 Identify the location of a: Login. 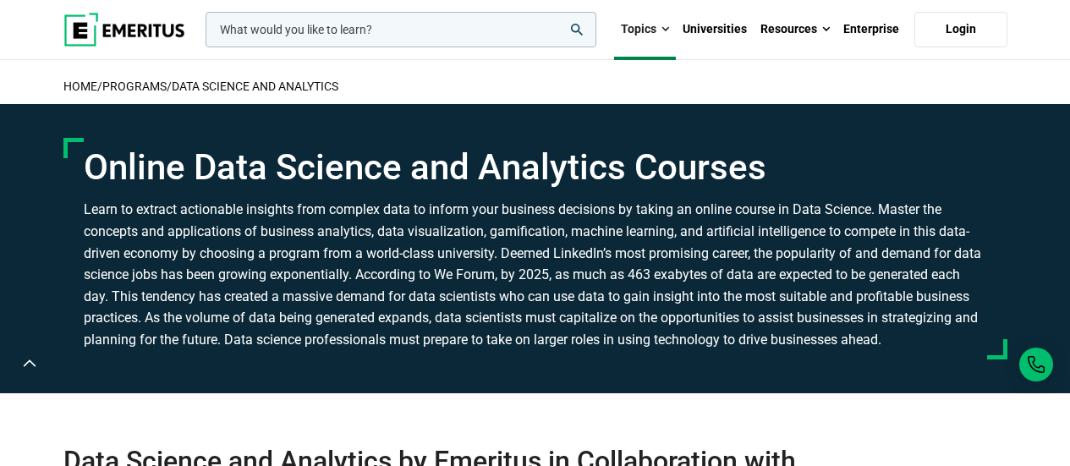
(961, 30).